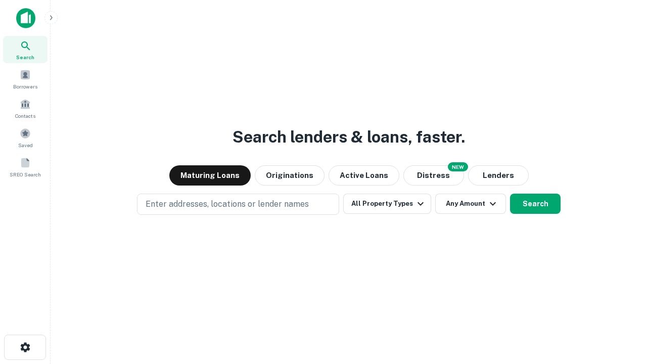 The height and width of the screenshot is (364, 647). Describe the element at coordinates (535, 204) in the screenshot. I see `button: Search` at that location.